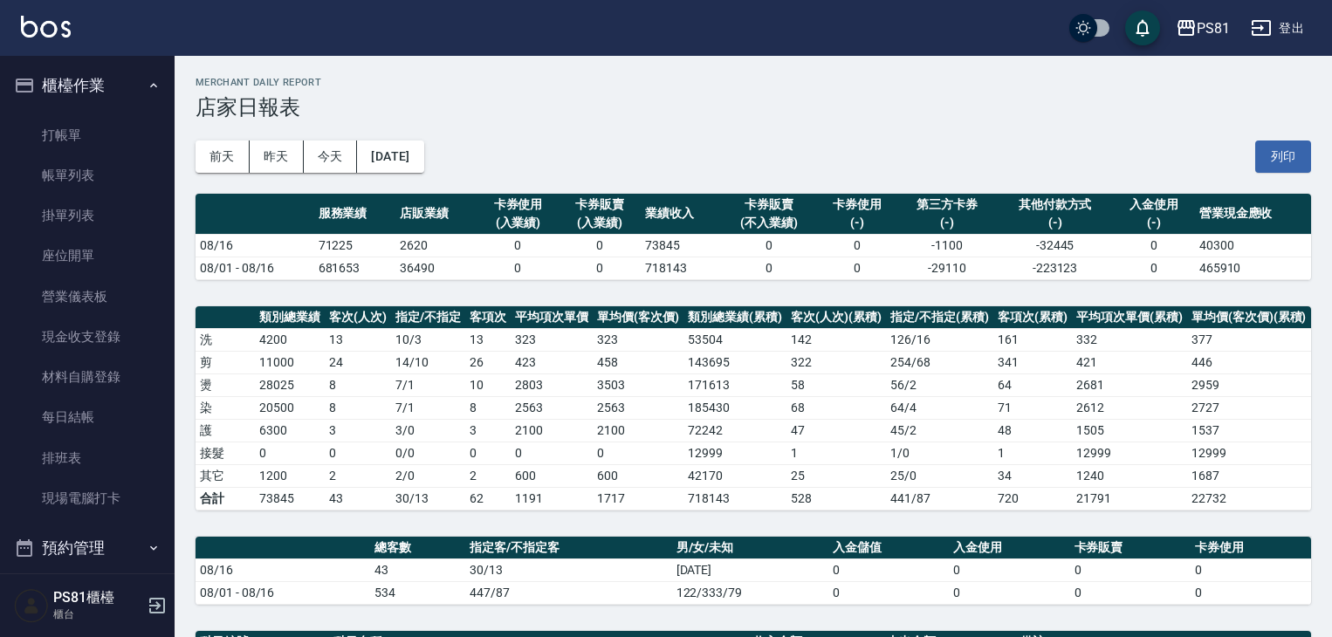 The height and width of the screenshot is (637, 1332). I want to click on td: 洗, so click(225, 340).